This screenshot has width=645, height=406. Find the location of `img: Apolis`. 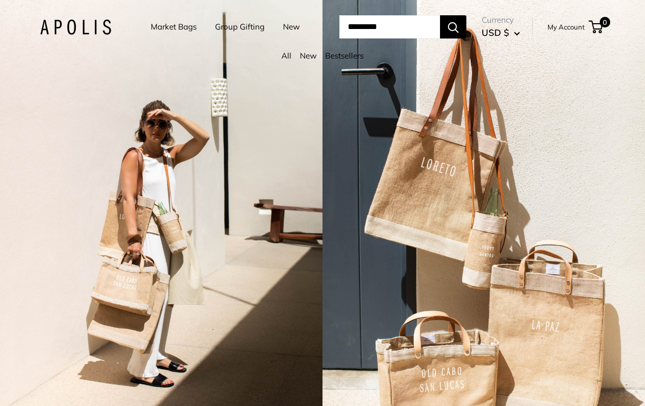

img: Apolis is located at coordinates (75, 27).